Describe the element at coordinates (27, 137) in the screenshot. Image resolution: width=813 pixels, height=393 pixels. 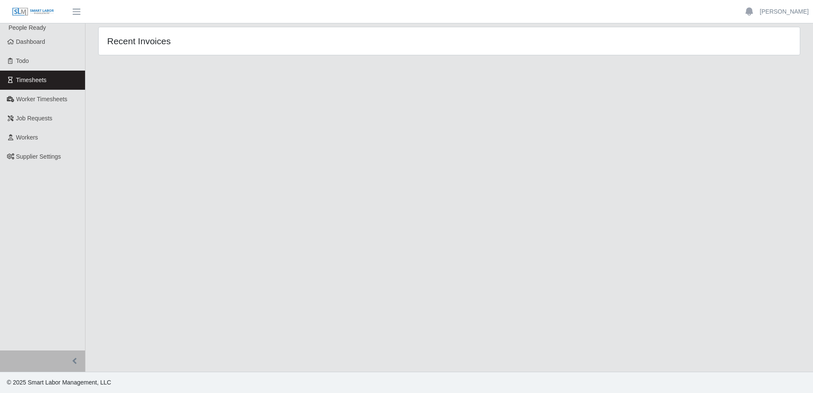
I see `span: Workers` at that location.